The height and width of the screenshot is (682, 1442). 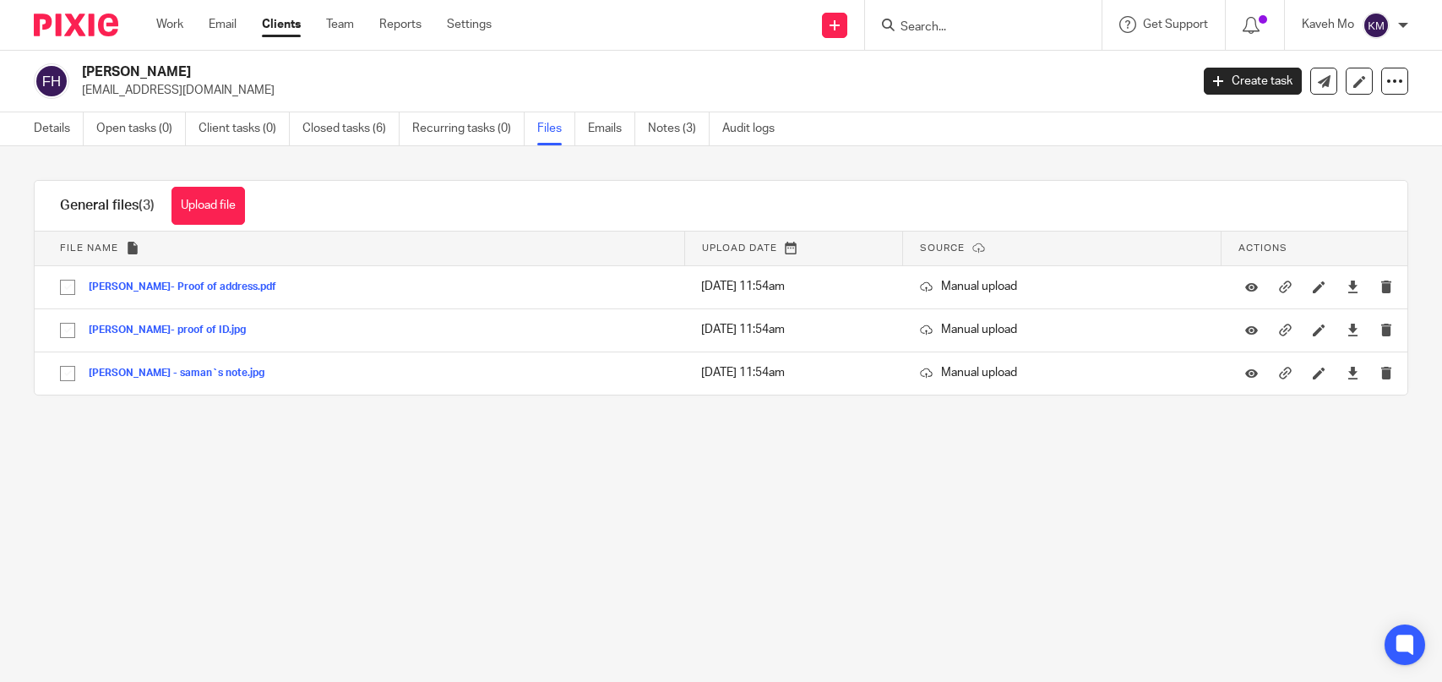 I want to click on a: Audit logs, so click(x=754, y=128).